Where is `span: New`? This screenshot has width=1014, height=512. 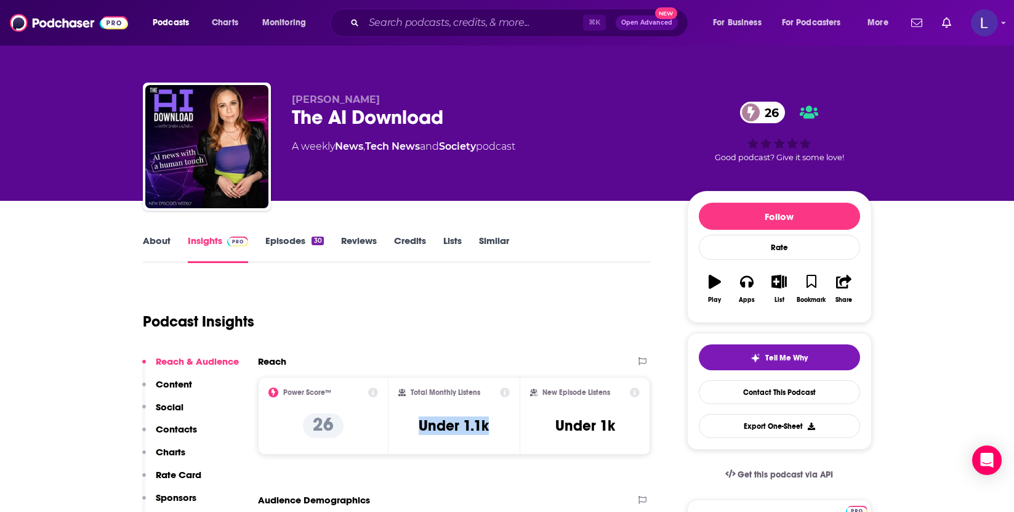 span: New is located at coordinates (666, 13).